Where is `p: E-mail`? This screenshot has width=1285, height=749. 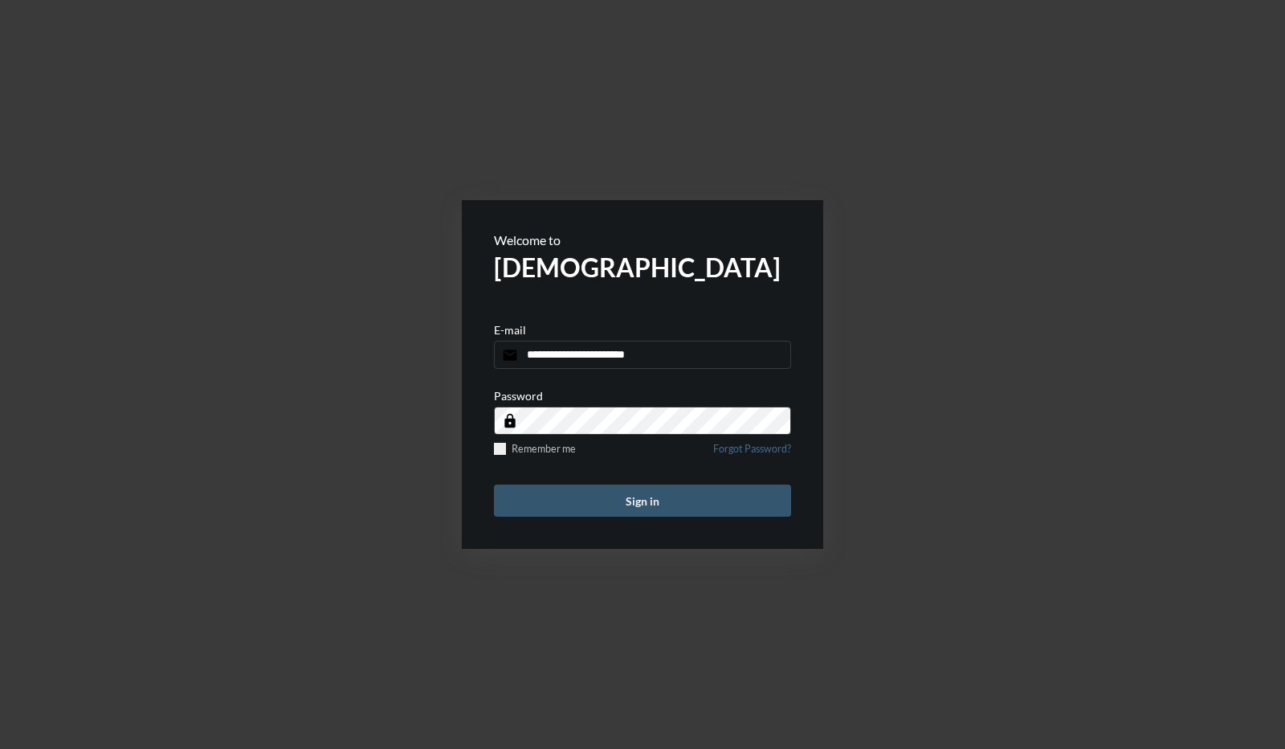
p: E-mail is located at coordinates (510, 329).